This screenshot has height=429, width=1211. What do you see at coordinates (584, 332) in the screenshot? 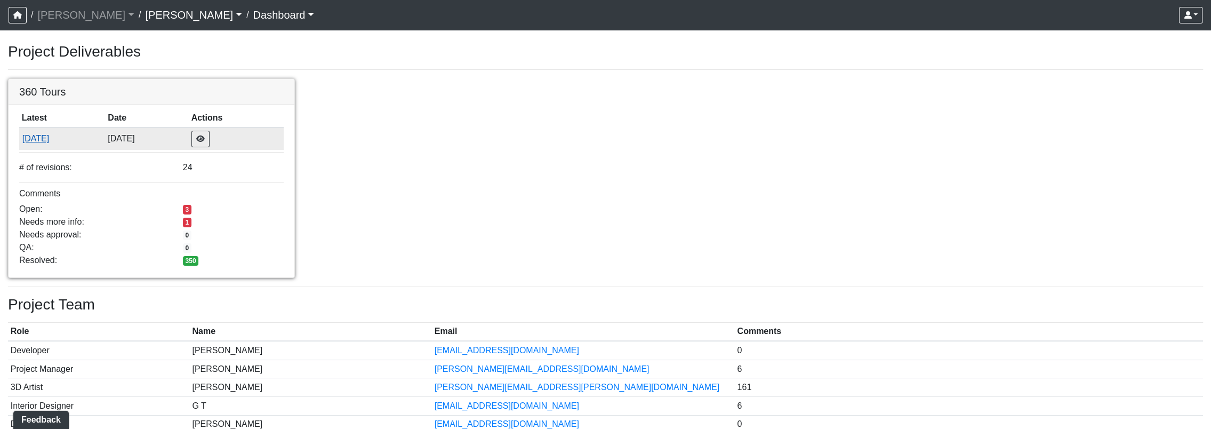
I see `th: Email` at bounding box center [584, 332].